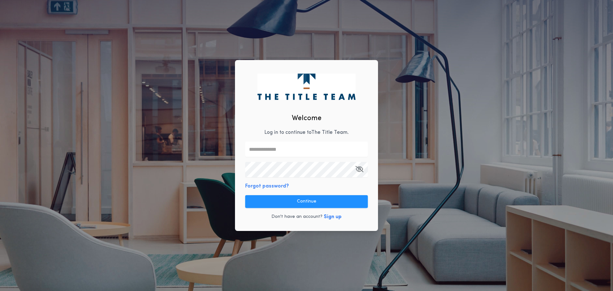 The height and width of the screenshot is (291, 613). Describe the element at coordinates (306, 132) in the screenshot. I see `p: Log in to continue to The Title Team .` at that location.